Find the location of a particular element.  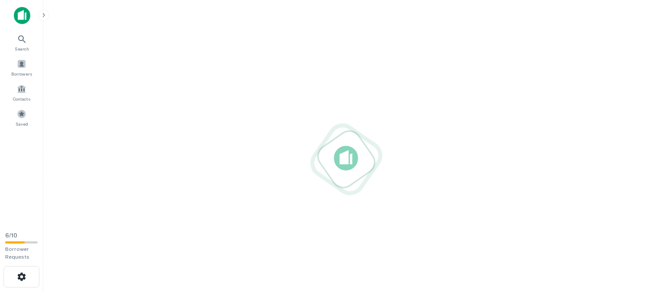

span: 6 / 10 is located at coordinates (11, 236).